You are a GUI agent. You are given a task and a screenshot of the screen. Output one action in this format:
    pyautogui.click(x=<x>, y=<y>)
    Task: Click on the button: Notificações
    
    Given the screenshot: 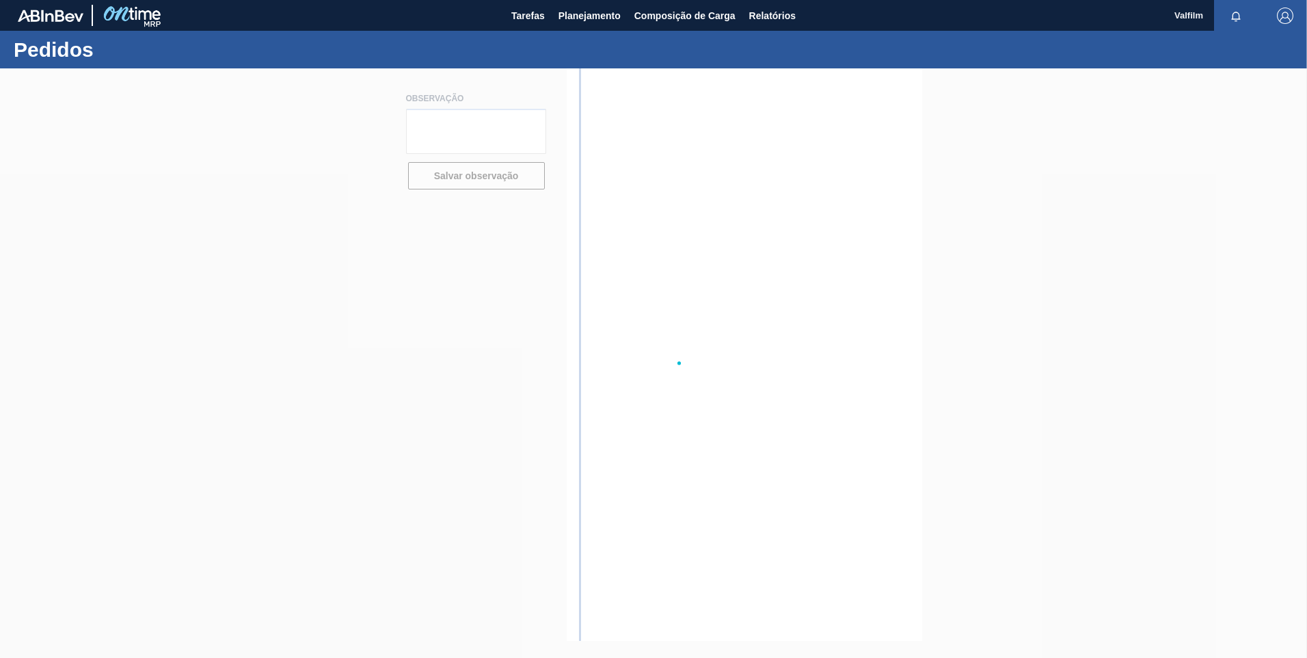 What is the action you would take?
    pyautogui.click(x=1236, y=16)
    